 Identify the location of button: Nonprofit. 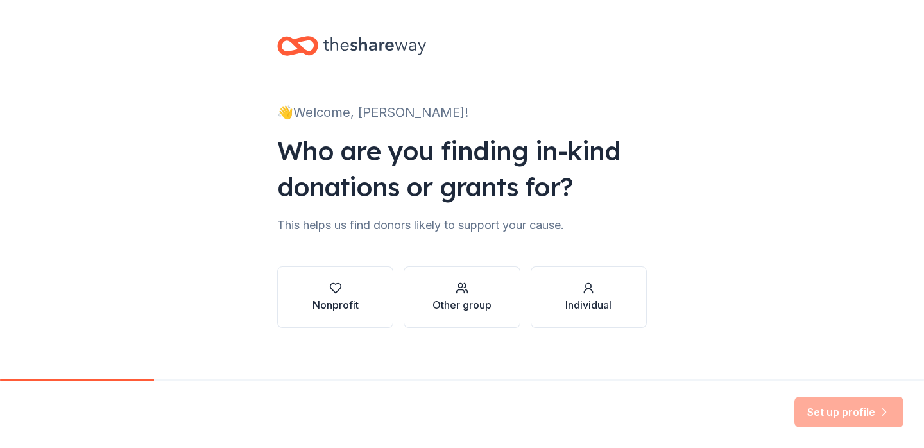
(335, 297).